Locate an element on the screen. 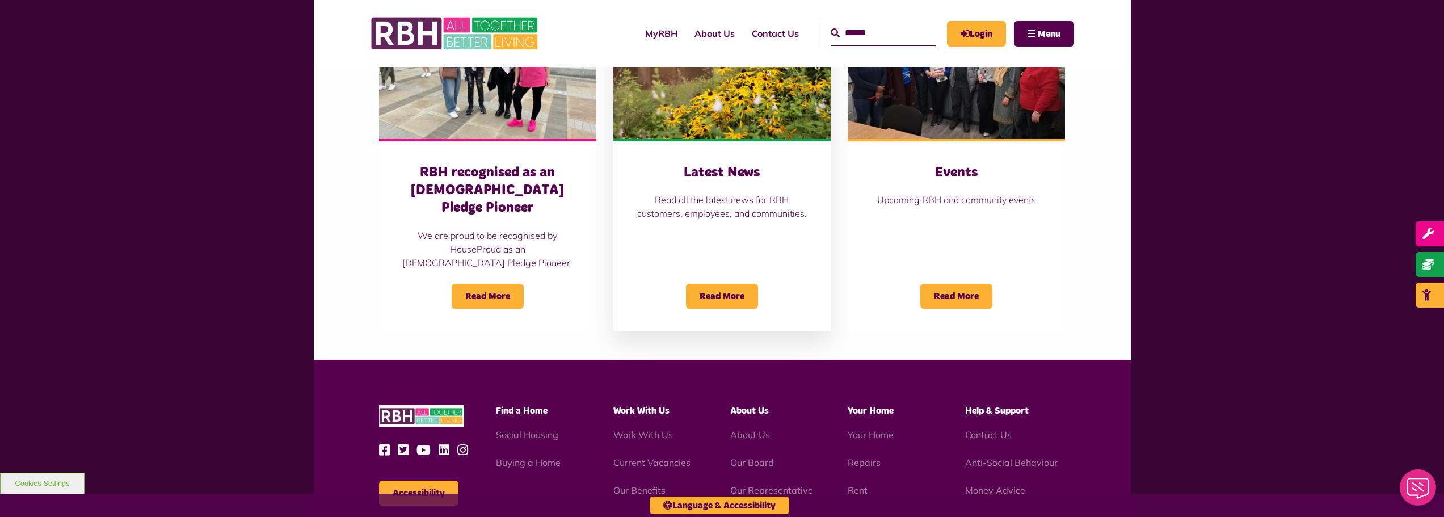 The image size is (1444, 517). a: Events Upcoming RBH and community events Read More is located at coordinates (956, 167).